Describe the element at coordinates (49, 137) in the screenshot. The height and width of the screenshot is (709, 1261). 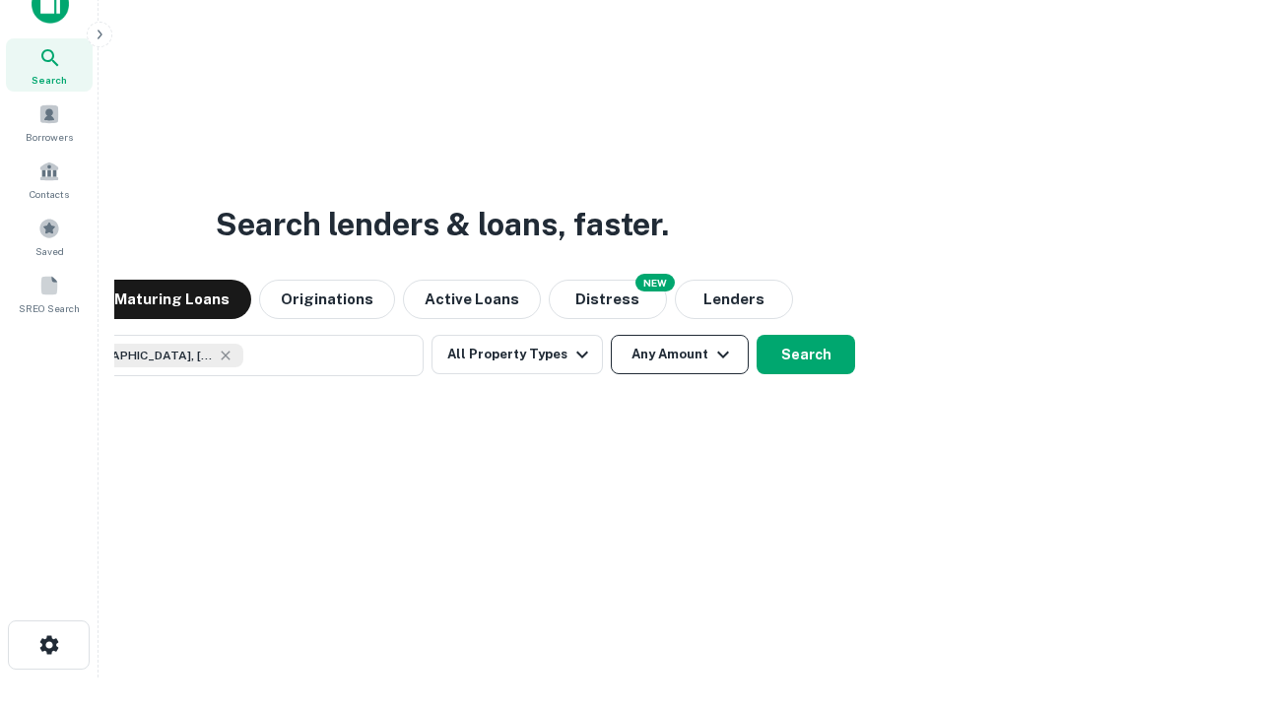
I see `span: Borrowers` at that location.